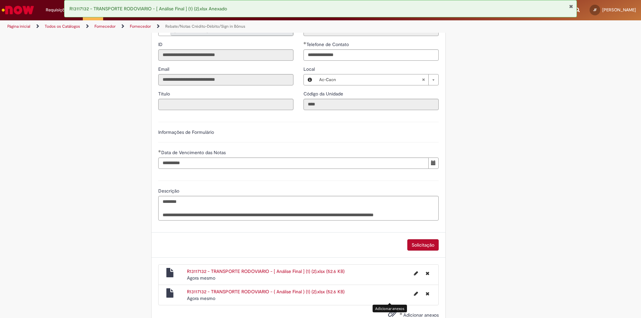 The image size is (641, 318). I want to click on label: Somente leitura - Código da Unidade, so click(324, 94).